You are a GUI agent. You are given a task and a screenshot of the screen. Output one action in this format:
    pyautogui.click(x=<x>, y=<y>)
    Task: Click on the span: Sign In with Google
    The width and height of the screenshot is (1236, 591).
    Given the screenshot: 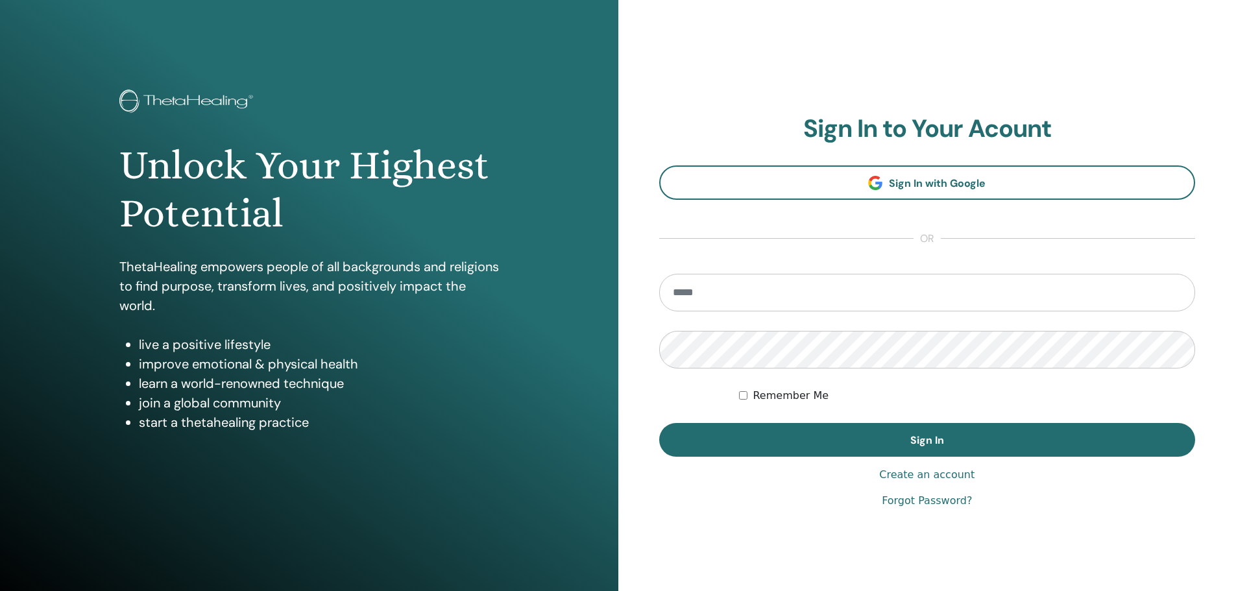 What is the action you would take?
    pyautogui.click(x=937, y=183)
    